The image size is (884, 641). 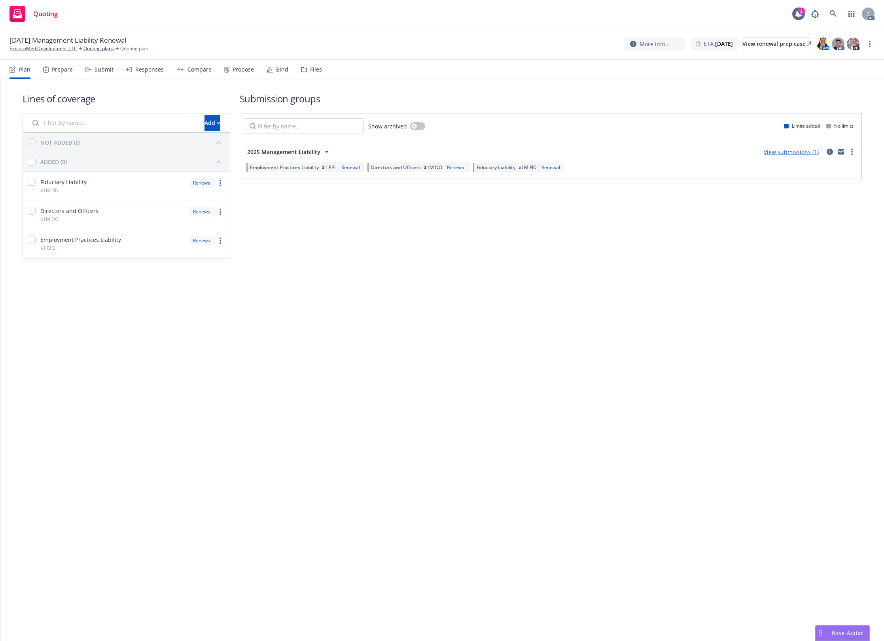 I want to click on div: View renewal prep case, so click(x=776, y=44).